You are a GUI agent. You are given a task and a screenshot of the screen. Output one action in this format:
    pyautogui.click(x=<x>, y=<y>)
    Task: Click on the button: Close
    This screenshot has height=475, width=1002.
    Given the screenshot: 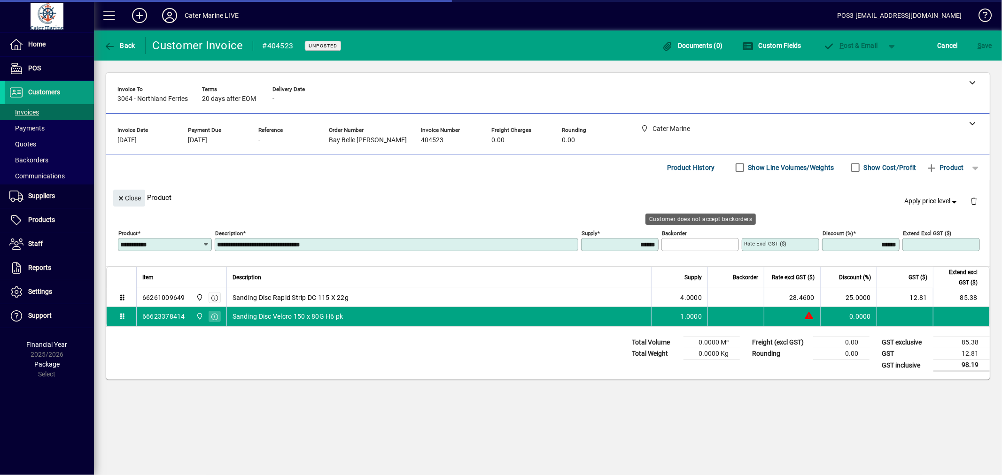 What is the action you would take?
    pyautogui.click(x=129, y=198)
    